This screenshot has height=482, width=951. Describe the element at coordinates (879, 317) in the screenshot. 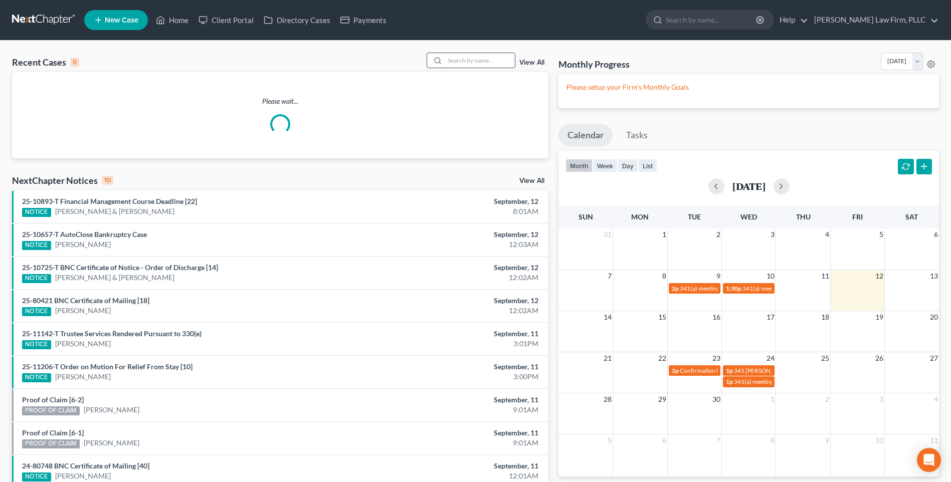

I see `span: 19` at that location.